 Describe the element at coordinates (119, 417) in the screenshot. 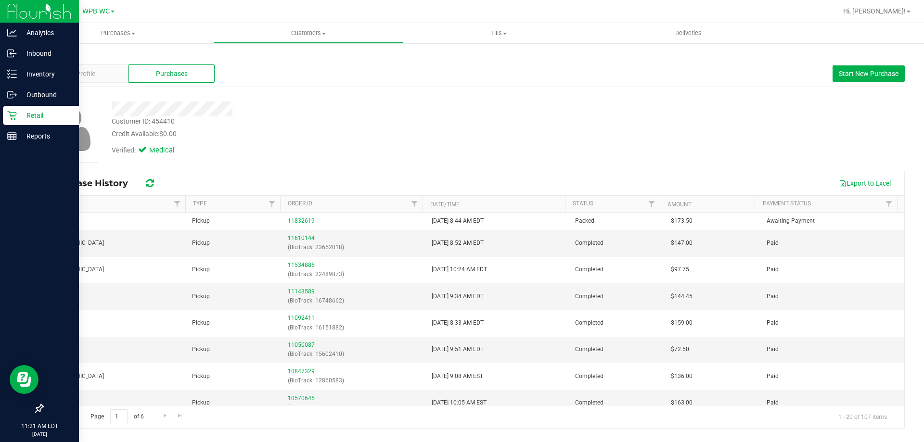

I see `input: 1` at that location.